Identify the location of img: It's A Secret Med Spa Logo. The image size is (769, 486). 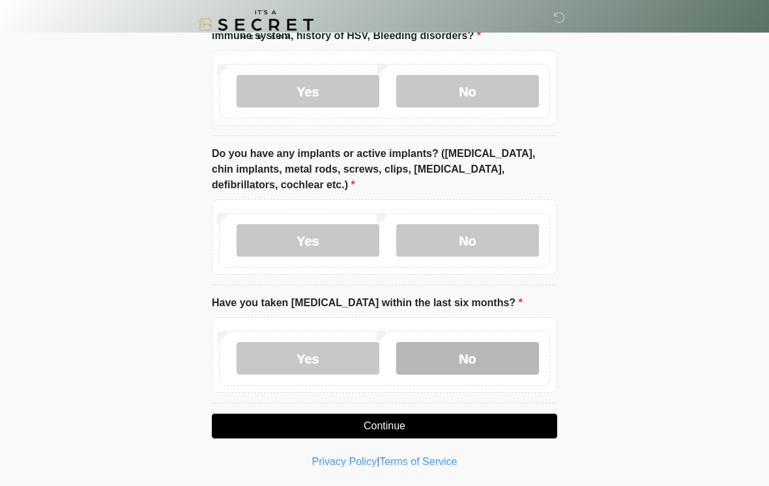
(256, 24).